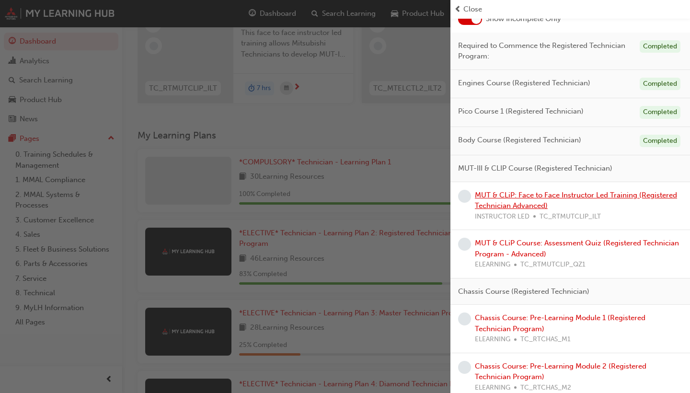 The height and width of the screenshot is (393, 690). Describe the element at coordinates (576, 200) in the screenshot. I see `a: MUT & CLiP: Face to Face Instructor Led Training (Registered Technician Advanced)` at that location.